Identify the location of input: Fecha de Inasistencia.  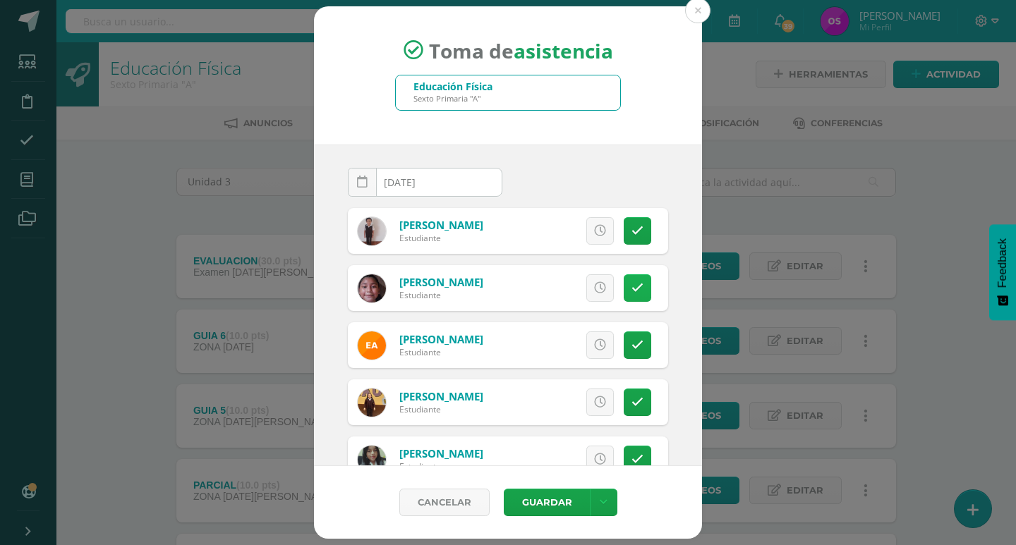
(425, 182).